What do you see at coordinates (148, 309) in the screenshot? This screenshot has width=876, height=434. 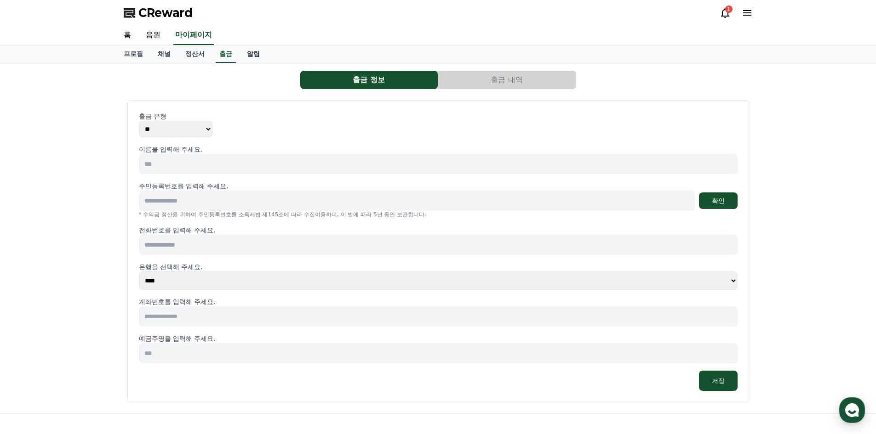 I see `span: 설정` at bounding box center [148, 309].